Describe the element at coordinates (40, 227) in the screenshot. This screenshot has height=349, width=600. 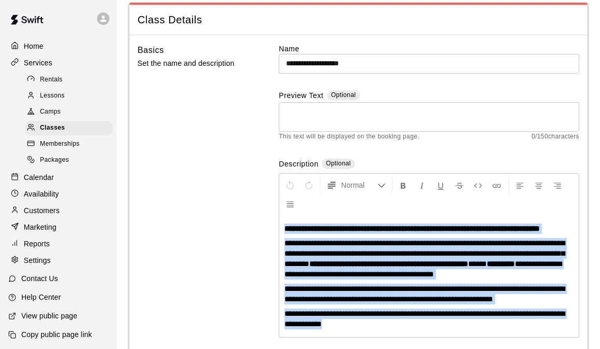
I see `p: Marketing` at that location.